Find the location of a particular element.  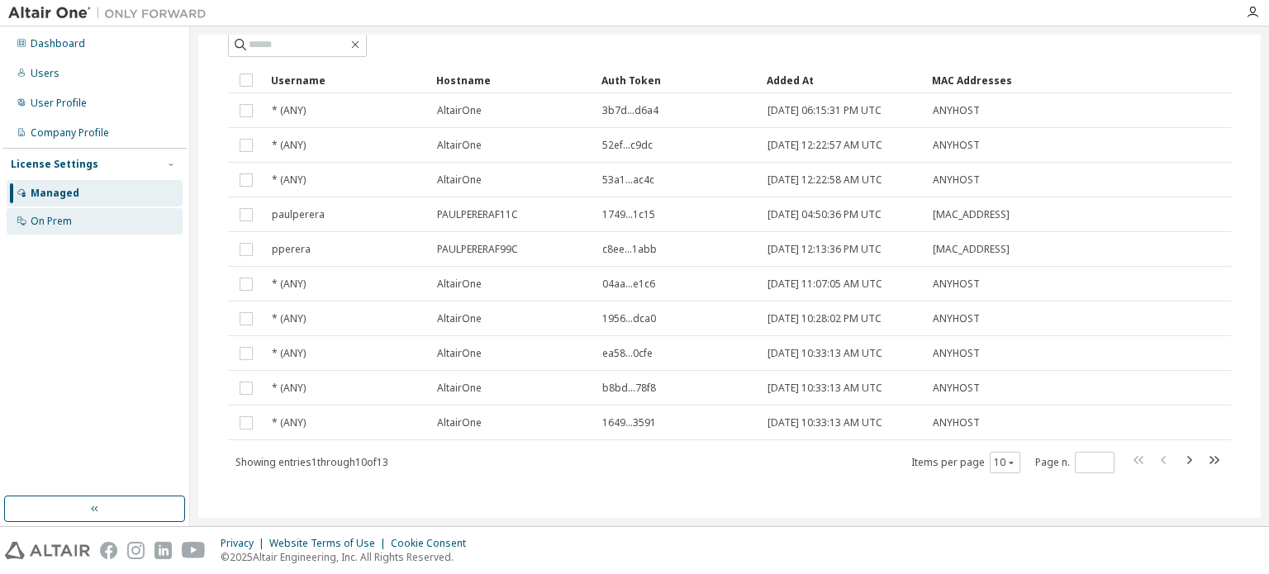

div: Added At is located at coordinates (843, 80).